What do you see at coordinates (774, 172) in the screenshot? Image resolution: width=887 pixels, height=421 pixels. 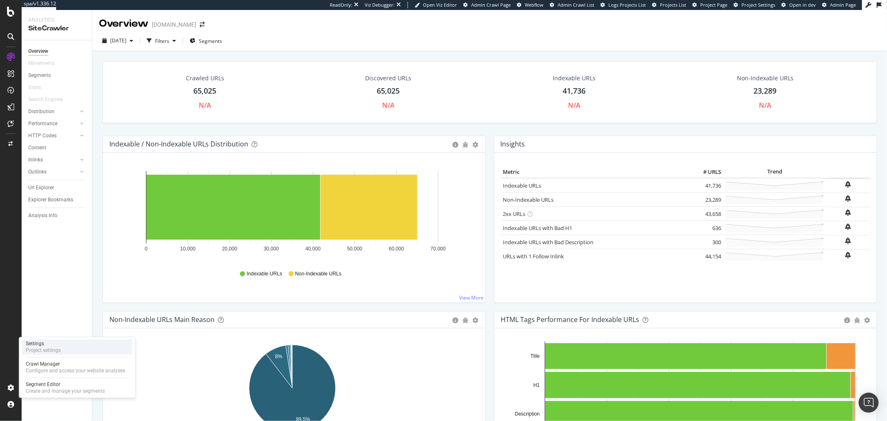 I see `th: Trend` at bounding box center [774, 172].